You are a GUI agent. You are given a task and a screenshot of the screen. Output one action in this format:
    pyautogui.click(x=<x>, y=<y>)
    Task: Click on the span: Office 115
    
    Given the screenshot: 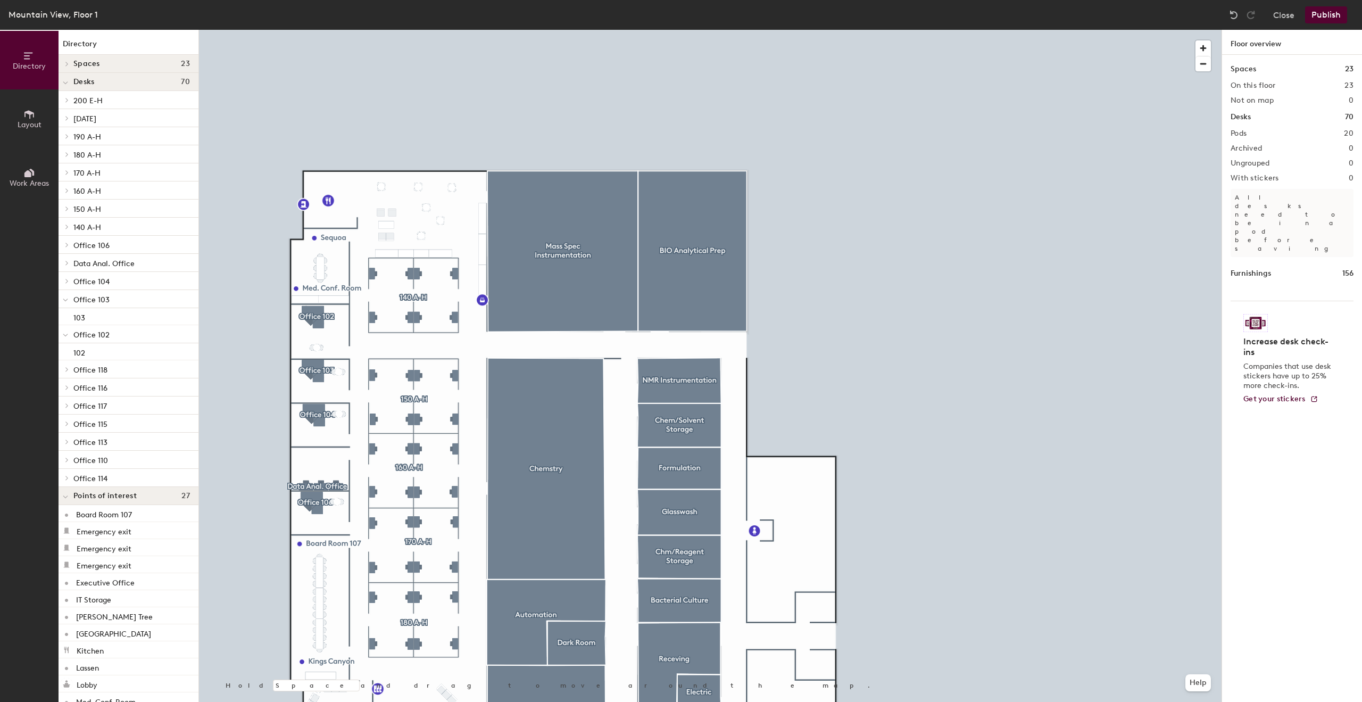 What is the action you would take?
    pyautogui.click(x=90, y=424)
    